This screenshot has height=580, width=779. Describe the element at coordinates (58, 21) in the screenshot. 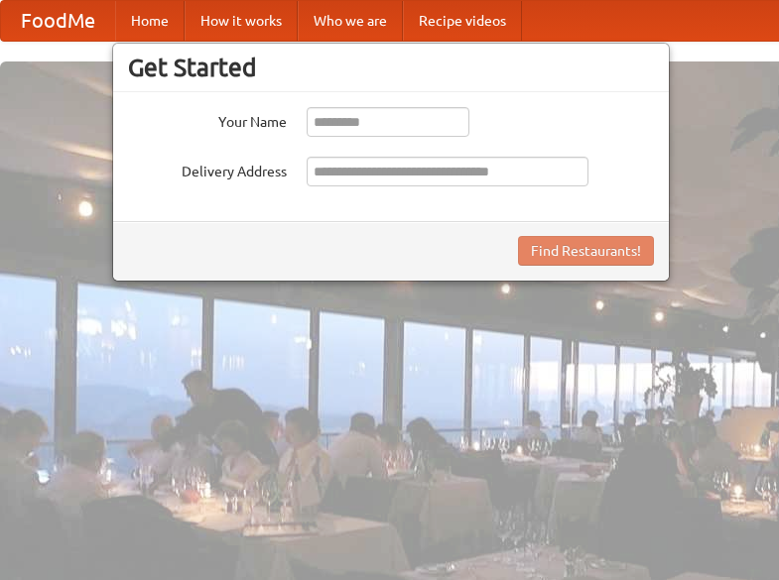

I see `a: FoodMe` at that location.